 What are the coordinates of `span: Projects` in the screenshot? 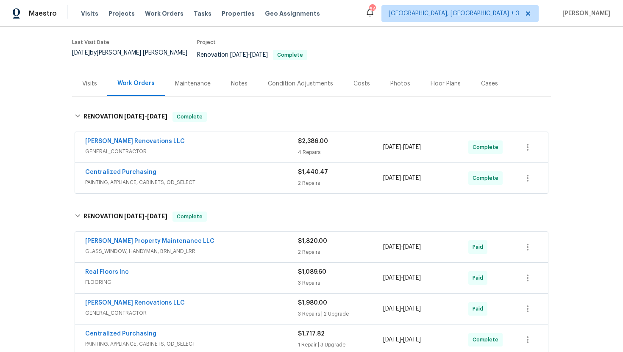 It's located at (122, 14).